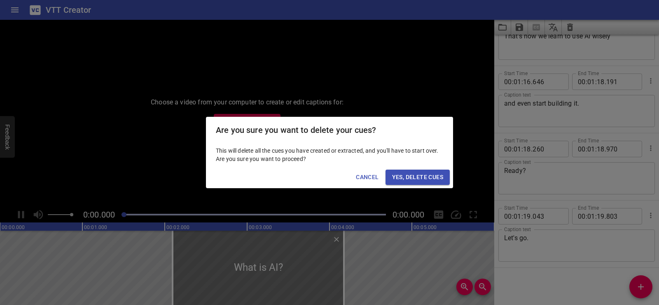 Image resolution: width=659 pixels, height=305 pixels. Describe the element at coordinates (330, 155) in the screenshot. I see `div: This will delete all the cues you have created or extracted, and you'll have to start over. Are y...` at that location.